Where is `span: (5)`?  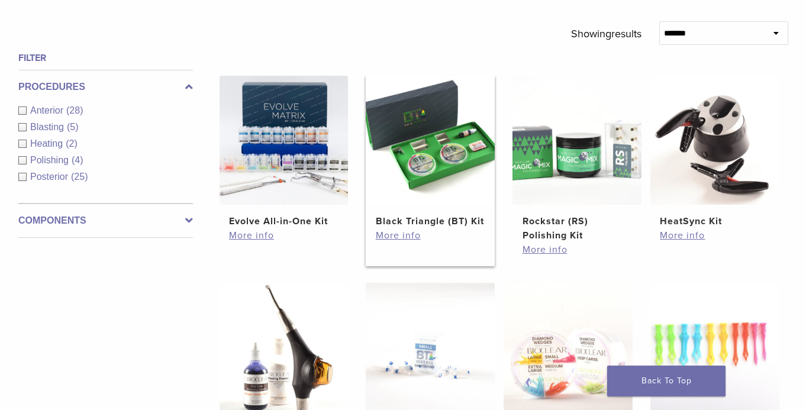 span: (5) is located at coordinates (73, 127).